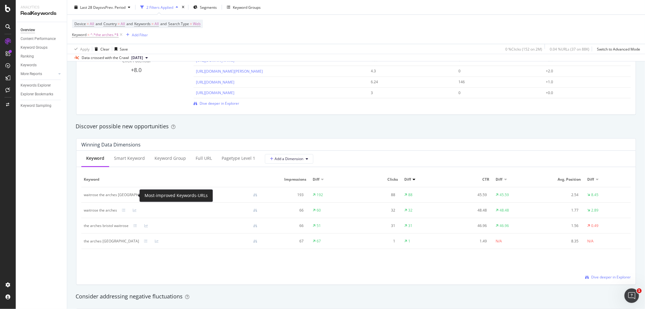 The width and height of the screenshot is (645, 309). I want to click on div: Add Filter, so click(140, 34).